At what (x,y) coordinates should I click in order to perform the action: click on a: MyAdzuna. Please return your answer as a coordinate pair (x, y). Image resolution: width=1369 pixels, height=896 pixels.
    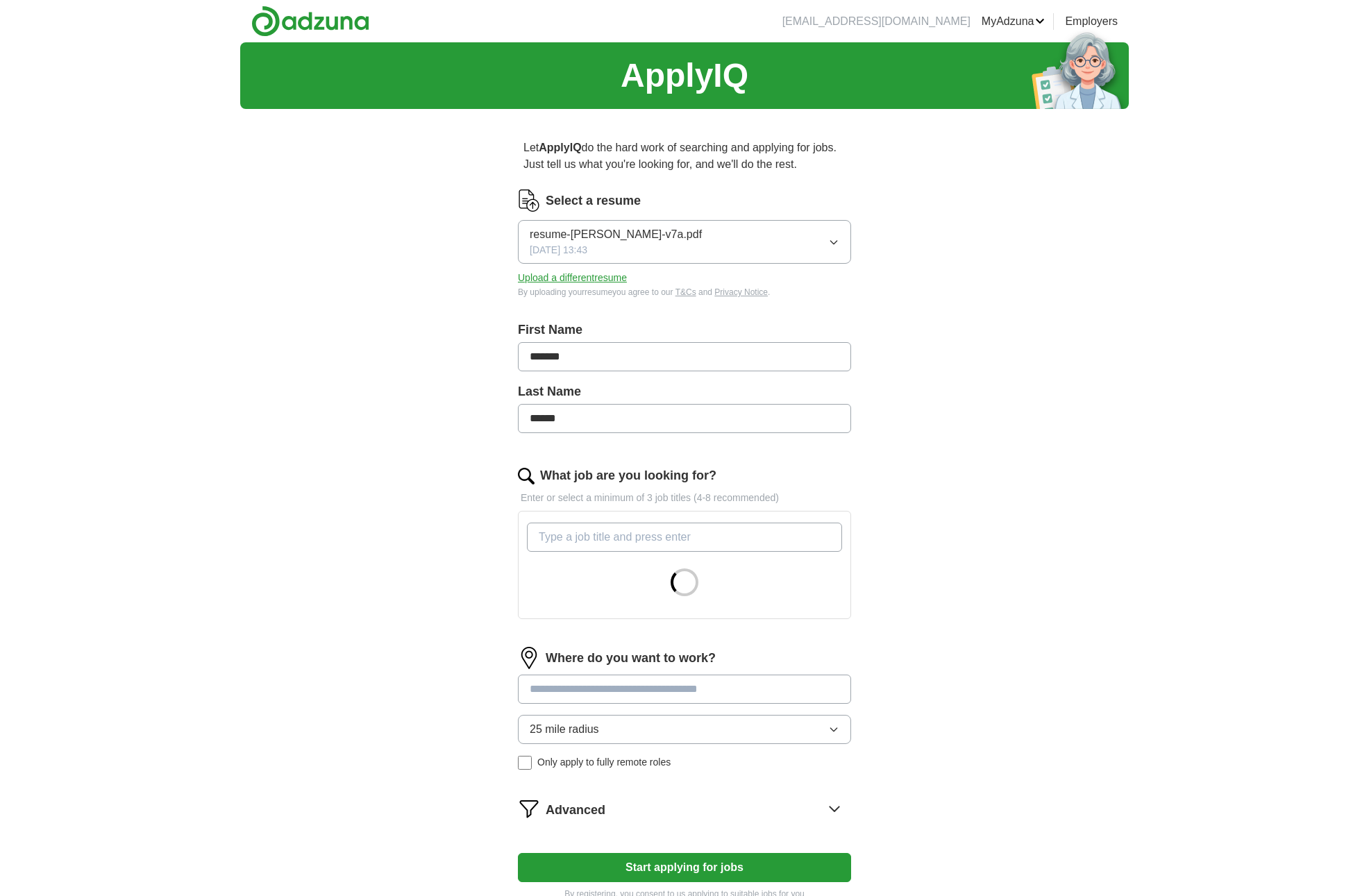
    Looking at the image, I should click on (1014, 21).